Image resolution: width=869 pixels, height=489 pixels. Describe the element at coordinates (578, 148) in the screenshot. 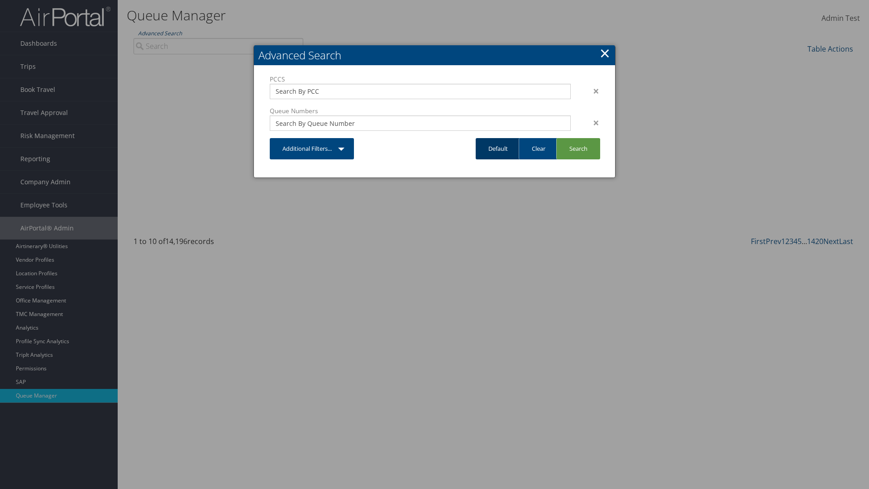

I see `a: Search` at that location.